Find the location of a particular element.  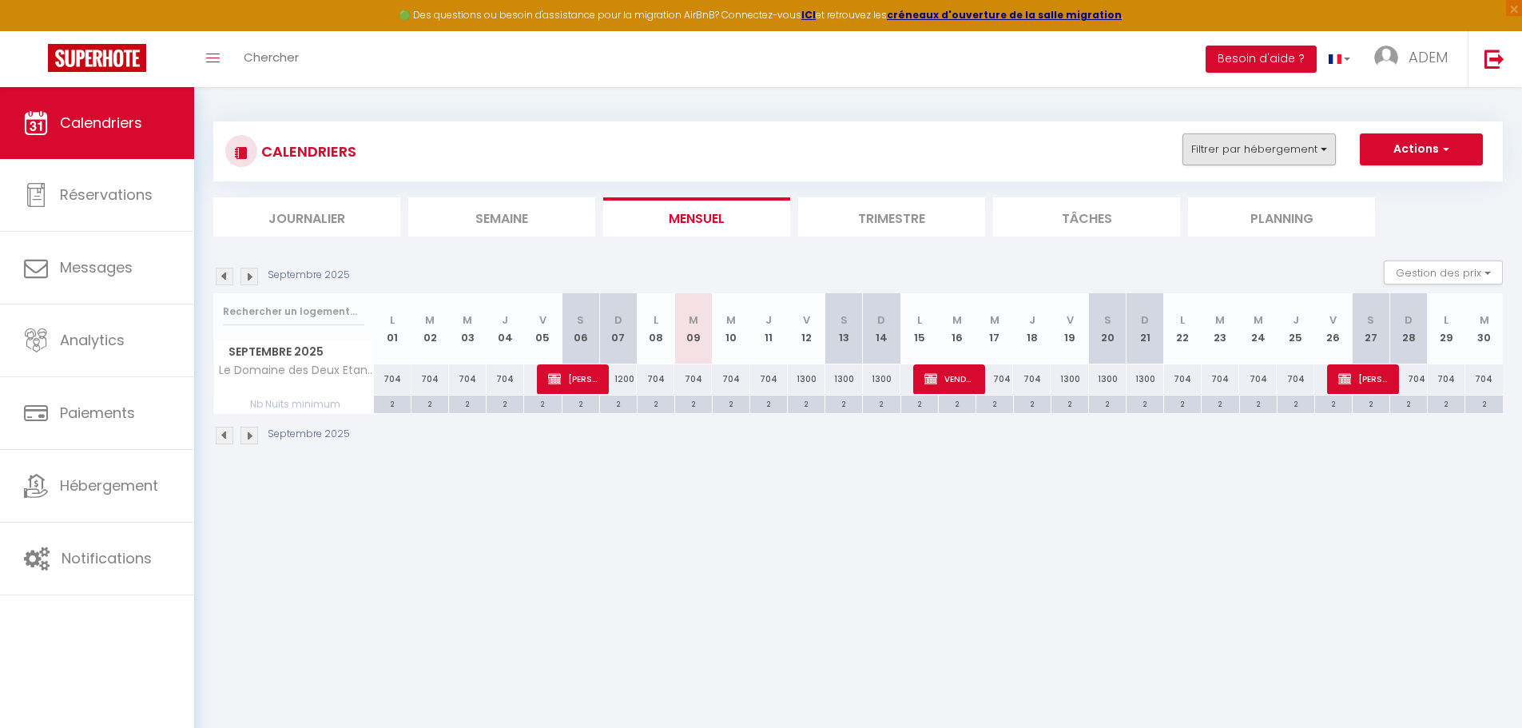

img: logout is located at coordinates (1494, 58).